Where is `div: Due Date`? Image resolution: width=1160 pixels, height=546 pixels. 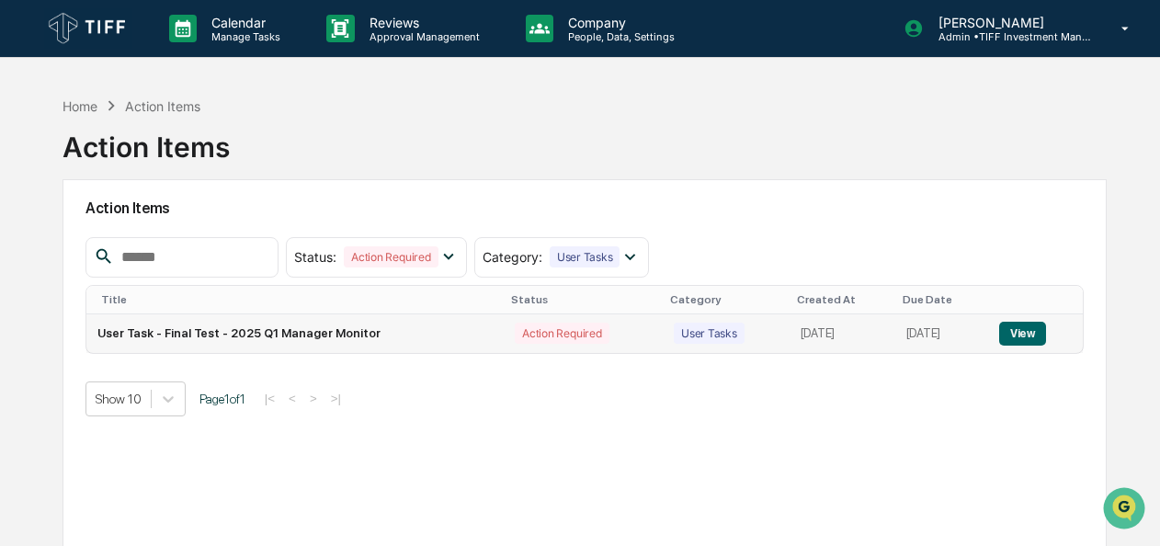 div: Due Date is located at coordinates (942, 300).